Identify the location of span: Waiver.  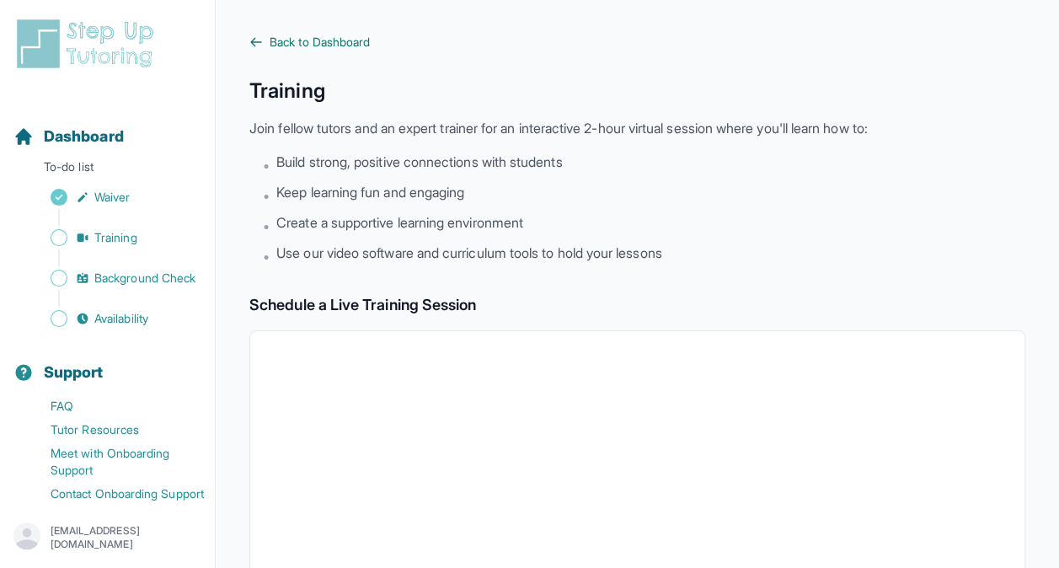
(112, 197).